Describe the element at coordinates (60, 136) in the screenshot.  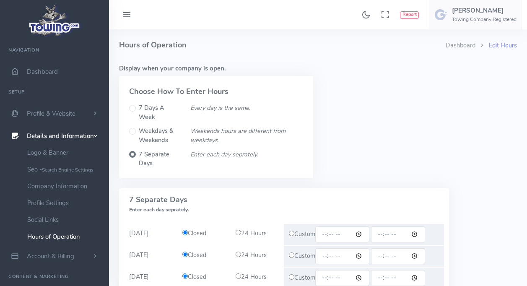
I see `span: Details and Information` at that location.